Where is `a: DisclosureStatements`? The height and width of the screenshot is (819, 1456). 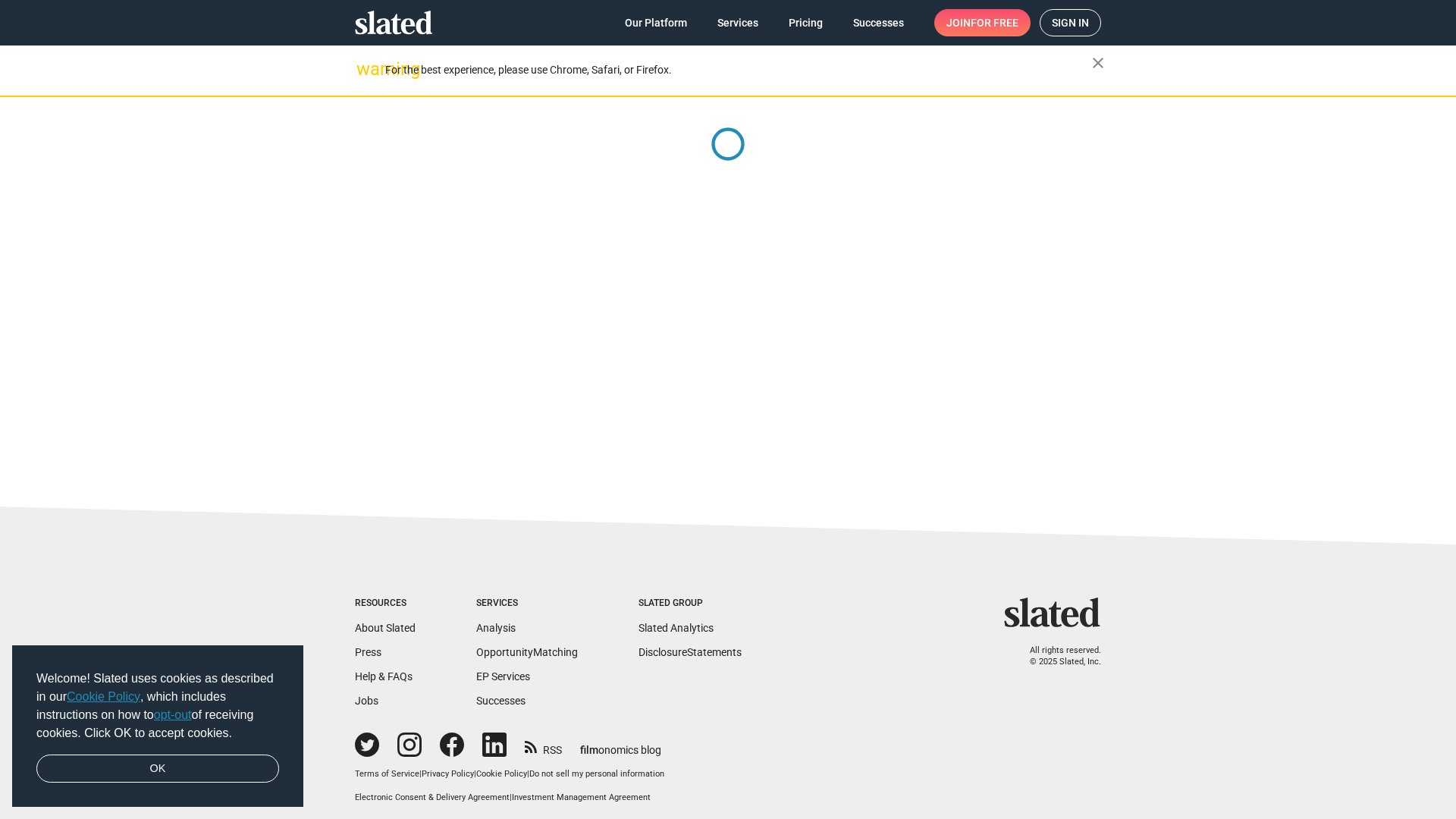
a: DisclosureStatements is located at coordinates (690, 653).